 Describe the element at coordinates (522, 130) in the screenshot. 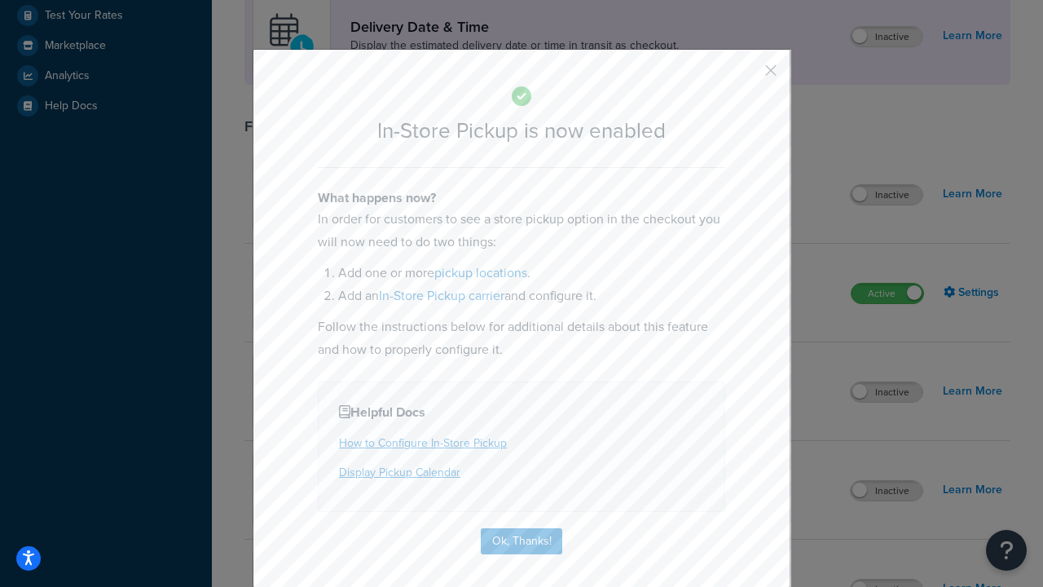

I see `h2: In-Store Pickup is now enabled` at that location.